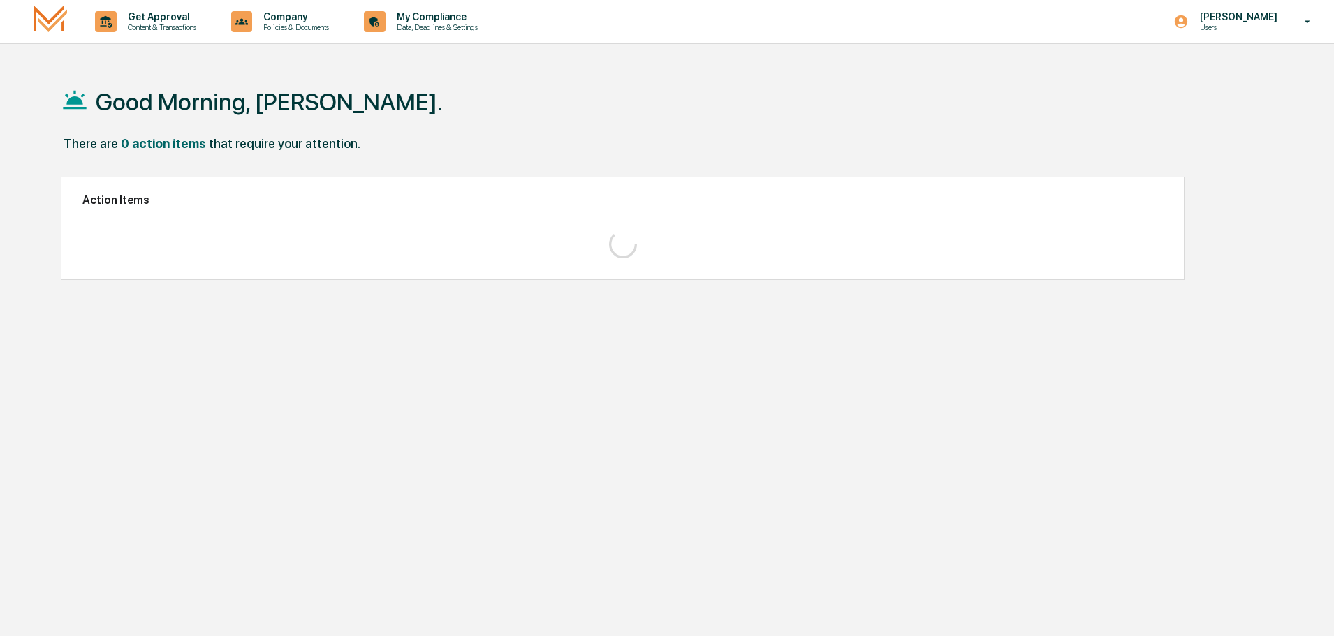 Image resolution: width=1334 pixels, height=636 pixels. I want to click on h2: Action Items, so click(622, 200).